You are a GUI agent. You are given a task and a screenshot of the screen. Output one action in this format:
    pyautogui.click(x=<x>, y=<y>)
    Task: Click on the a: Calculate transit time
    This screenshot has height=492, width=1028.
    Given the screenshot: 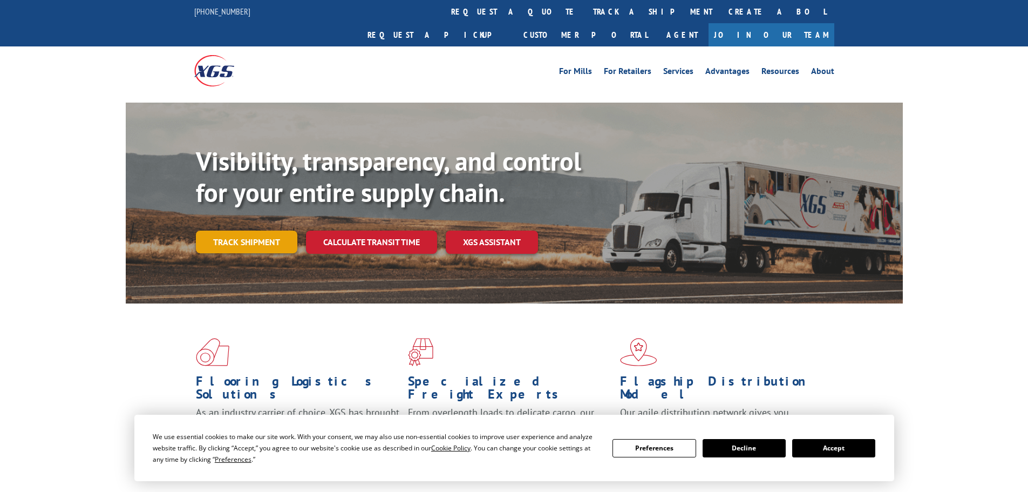 What is the action you would take?
    pyautogui.click(x=371, y=242)
    